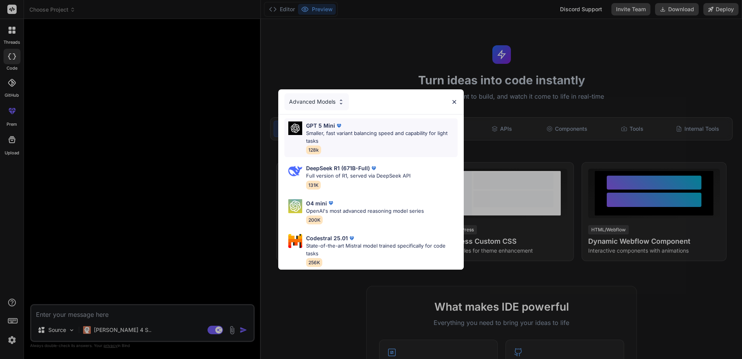 The height and width of the screenshot is (359, 742). I want to click on p: OpenAI's most advanced reasoning model series, so click(365, 211).